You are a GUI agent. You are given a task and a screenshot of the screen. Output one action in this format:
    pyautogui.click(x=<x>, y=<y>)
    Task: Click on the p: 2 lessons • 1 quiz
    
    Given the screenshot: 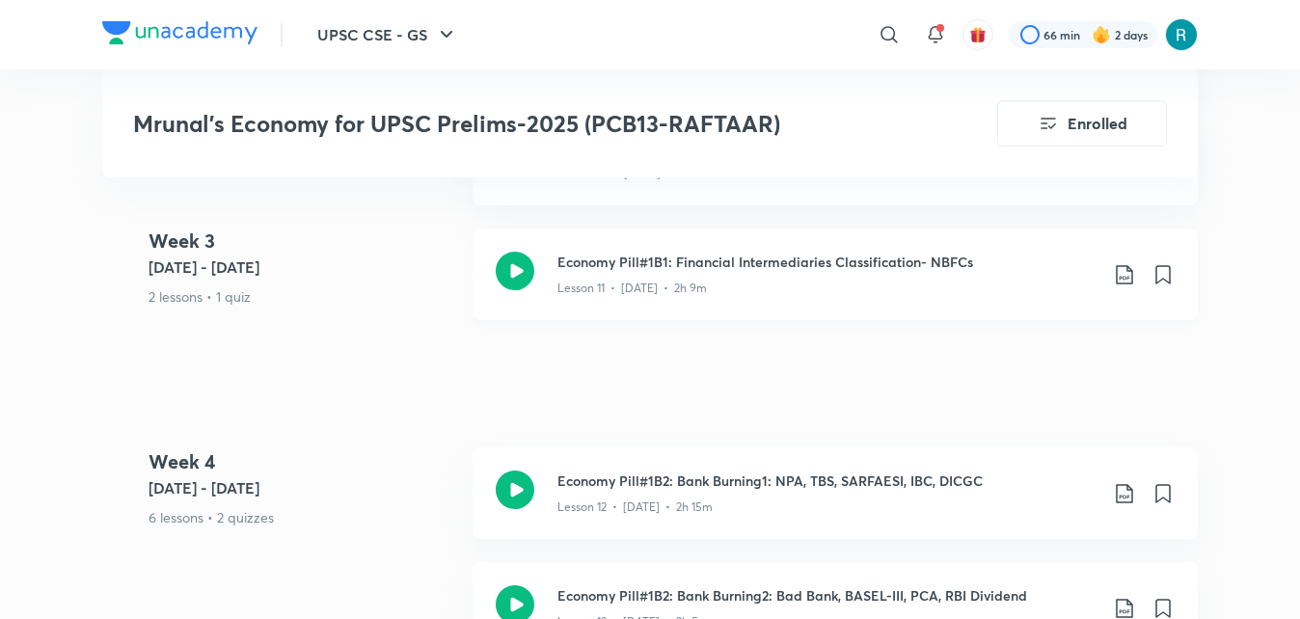 What is the action you would take?
    pyautogui.click(x=303, y=296)
    